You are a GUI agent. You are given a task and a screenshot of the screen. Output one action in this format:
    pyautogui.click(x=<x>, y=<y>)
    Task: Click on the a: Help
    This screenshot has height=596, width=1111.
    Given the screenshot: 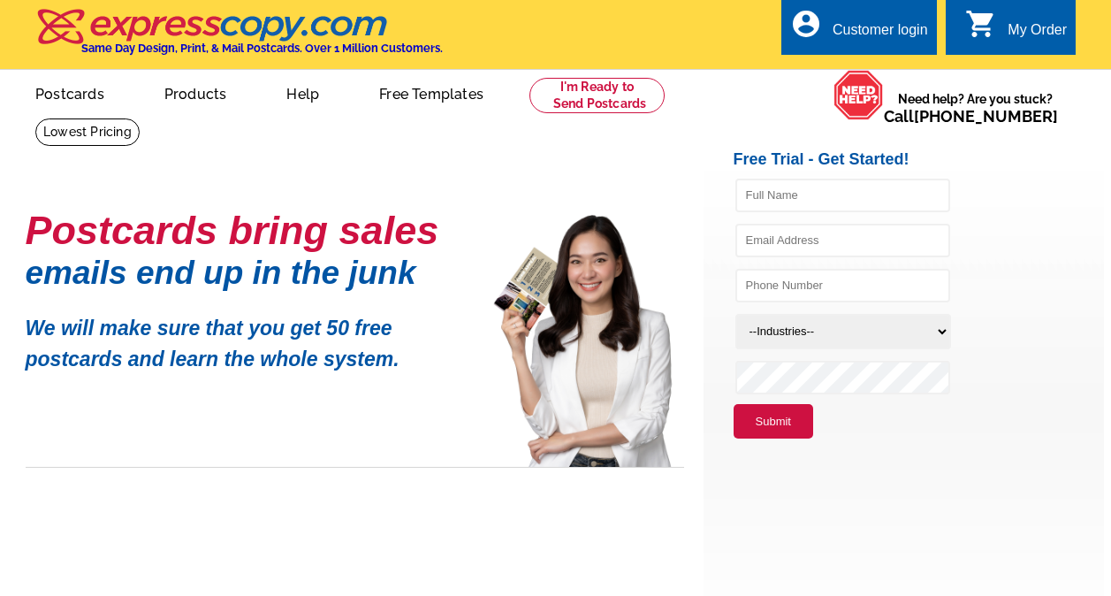 What is the action you would take?
    pyautogui.click(x=302, y=92)
    